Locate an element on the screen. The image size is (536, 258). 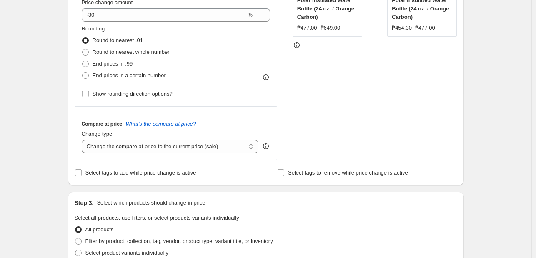
span: Show rounding direction options? is located at coordinates (133, 93).